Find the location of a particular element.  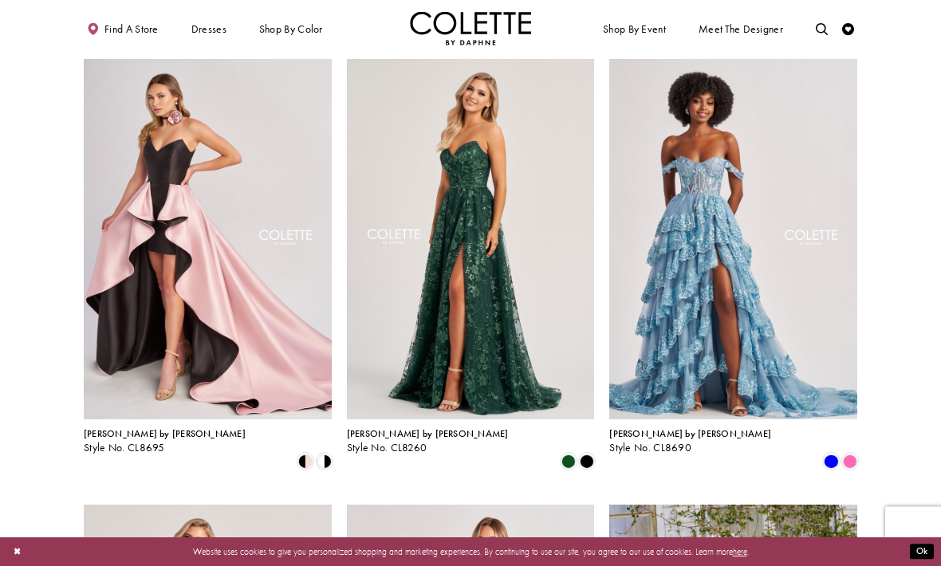

a: Visit Colette by Daphne Style No. CL8260 Page is located at coordinates (470, 240).